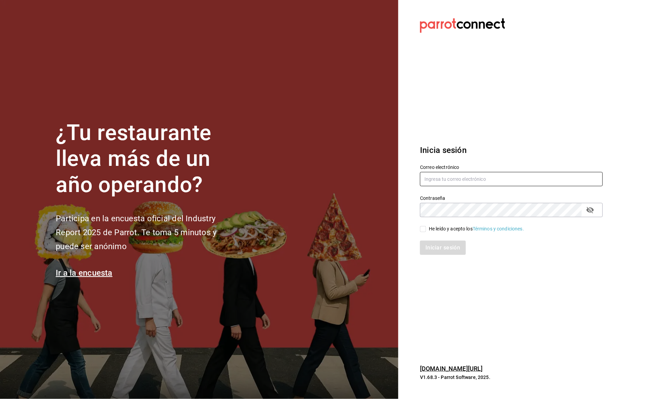 This screenshot has height=399, width=664. Describe the element at coordinates (477, 229) in the screenshot. I see `div: He leído y acepto los` at that location.